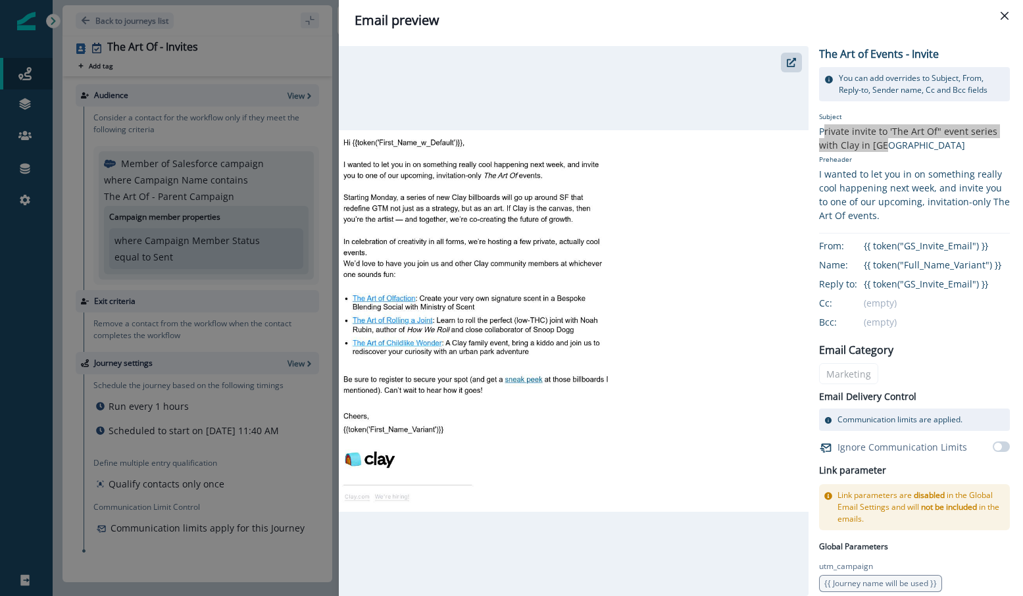  I want to click on span: {{ Journey name will be used }}, so click(880, 583).